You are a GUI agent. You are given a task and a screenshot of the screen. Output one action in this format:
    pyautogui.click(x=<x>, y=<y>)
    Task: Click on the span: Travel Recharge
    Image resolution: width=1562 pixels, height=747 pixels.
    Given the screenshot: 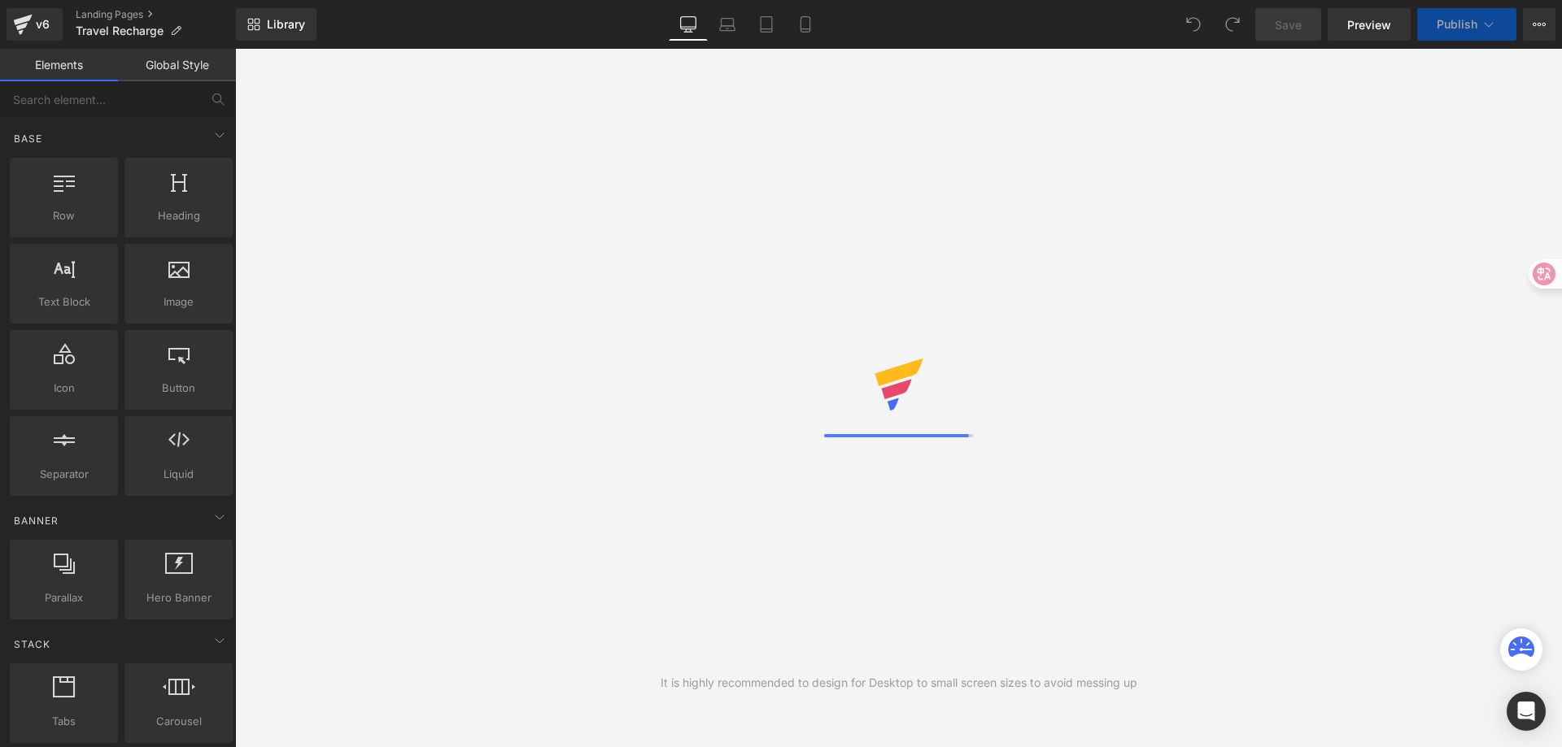 What is the action you would take?
    pyautogui.click(x=120, y=31)
    